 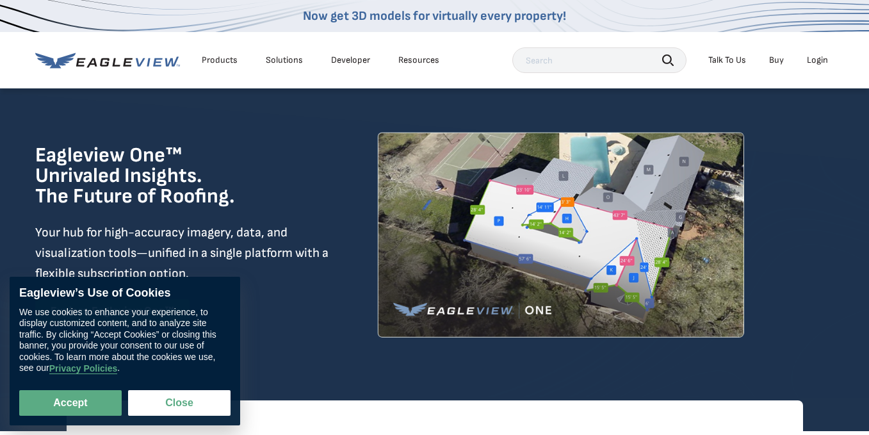 What do you see at coordinates (817, 60) in the screenshot?
I see `div: Login` at bounding box center [817, 60].